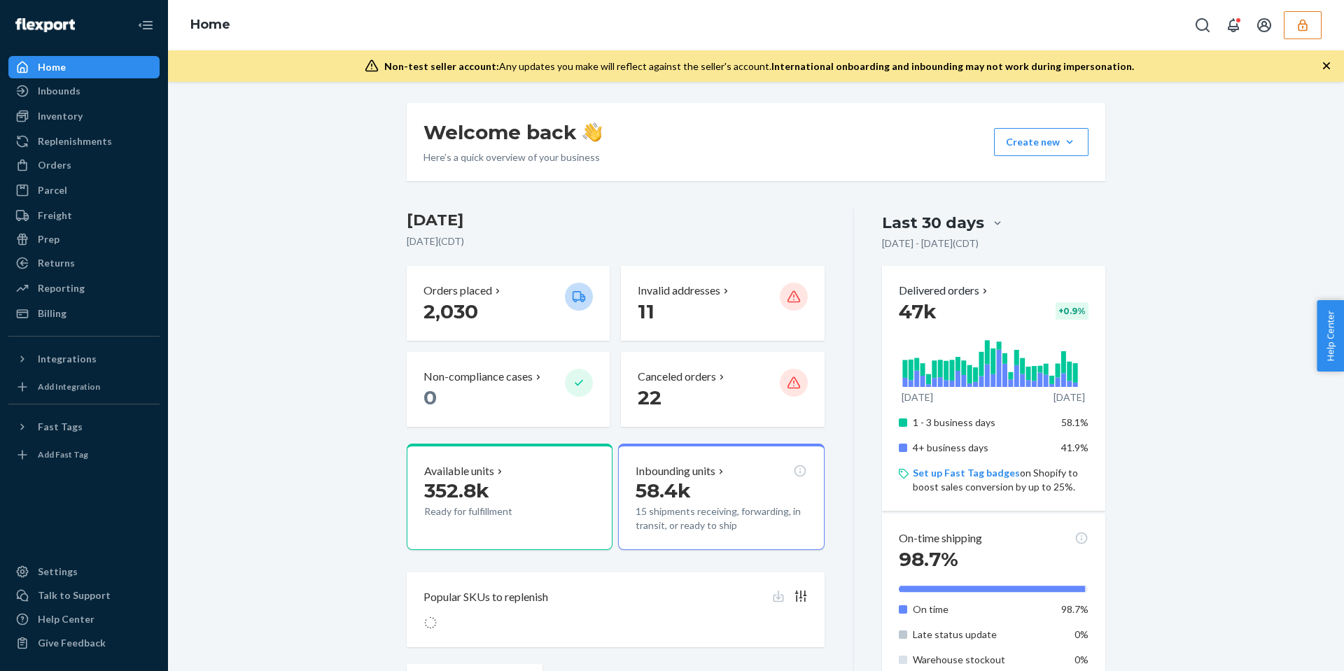 This screenshot has width=1344, height=671. I want to click on div: Add Fast Tag, so click(63, 454).